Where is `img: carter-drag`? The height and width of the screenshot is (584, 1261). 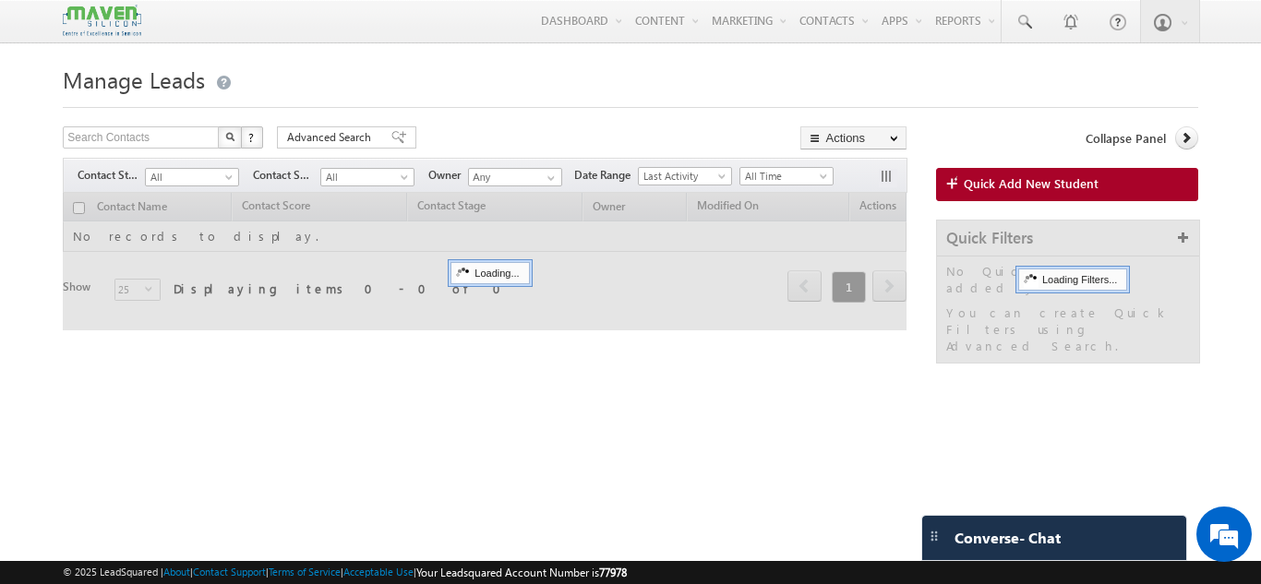
img: carter-drag is located at coordinates (934, 536).